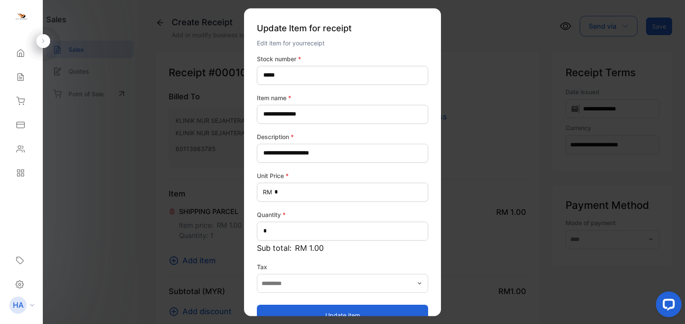 The height and width of the screenshot is (324, 685). What do you see at coordinates (343, 215) in the screenshot?
I see `label: Quantity` at bounding box center [343, 215].